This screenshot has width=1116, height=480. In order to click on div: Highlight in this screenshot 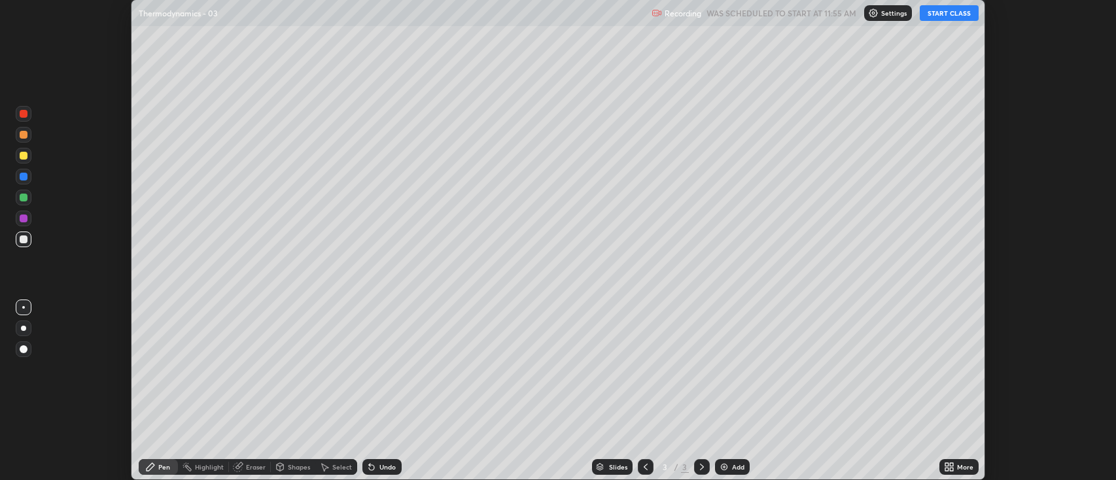, I will do `click(209, 467)`.